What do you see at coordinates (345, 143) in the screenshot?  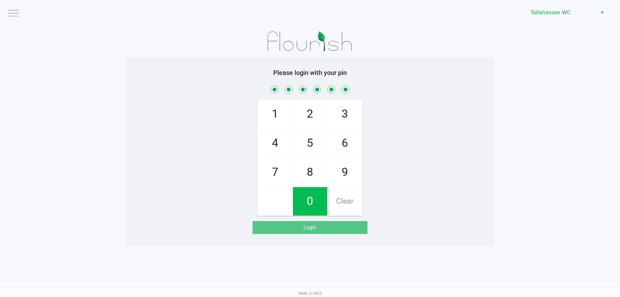 I see `span: 6` at bounding box center [345, 143].